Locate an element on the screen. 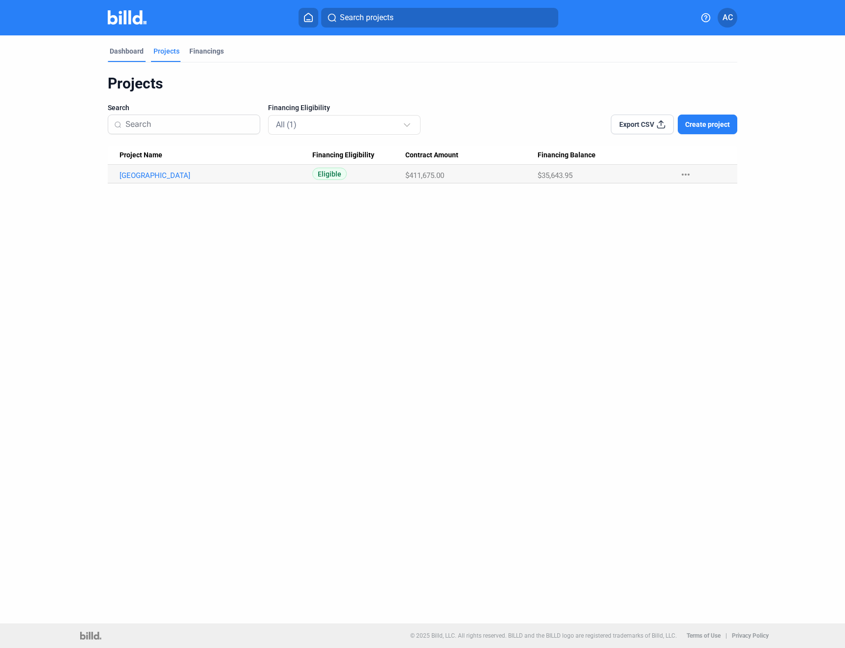  img: logo is located at coordinates (90, 636).